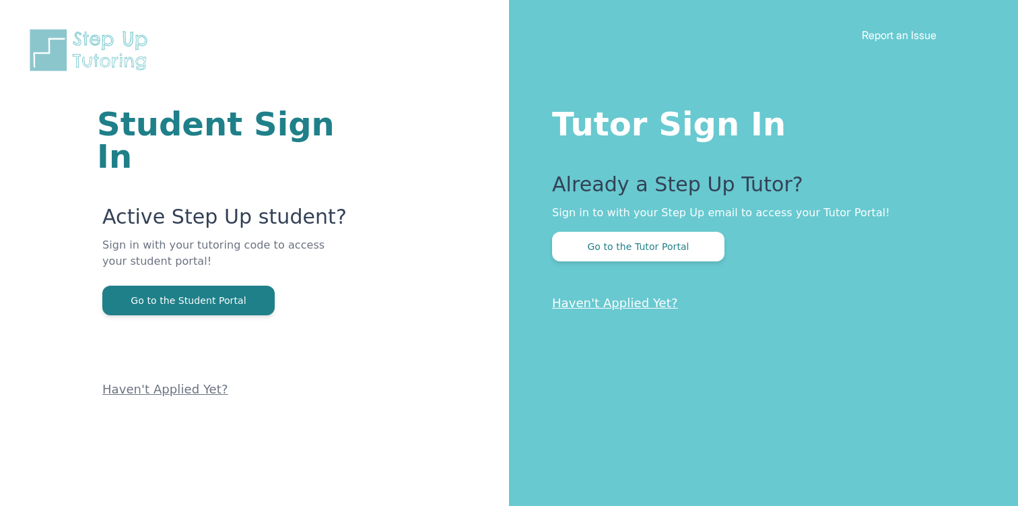 This screenshot has height=506, width=1018. I want to click on p: Active Step Up student?, so click(225, 221).